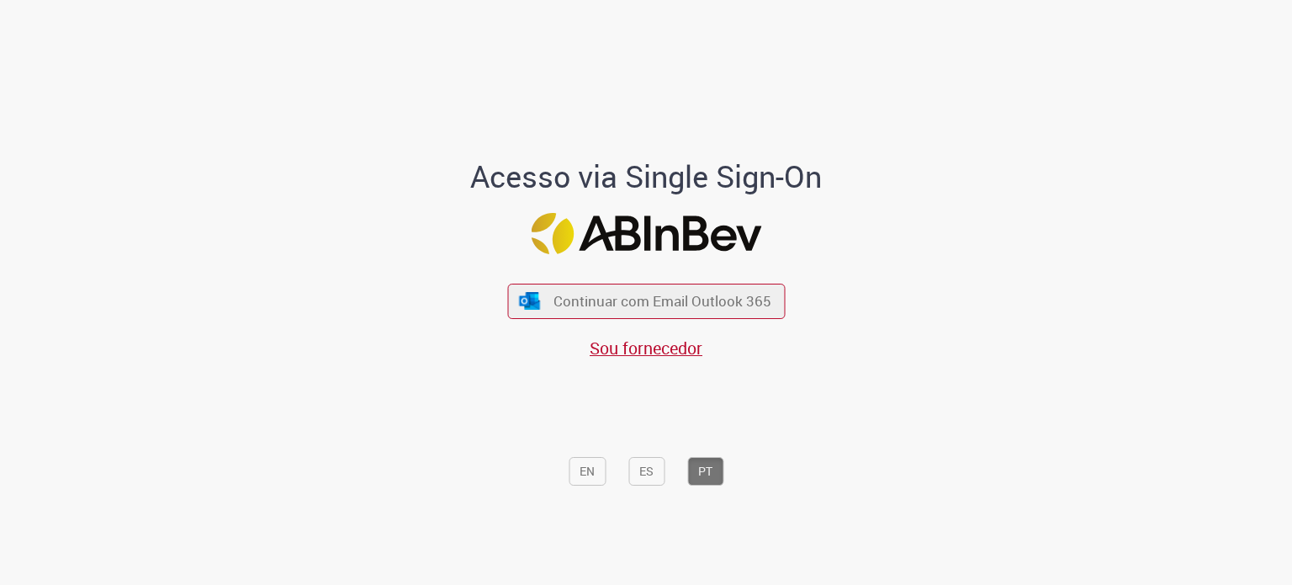  What do you see at coordinates (646, 233) in the screenshot?
I see `img: Logo ABInBev` at bounding box center [646, 233].